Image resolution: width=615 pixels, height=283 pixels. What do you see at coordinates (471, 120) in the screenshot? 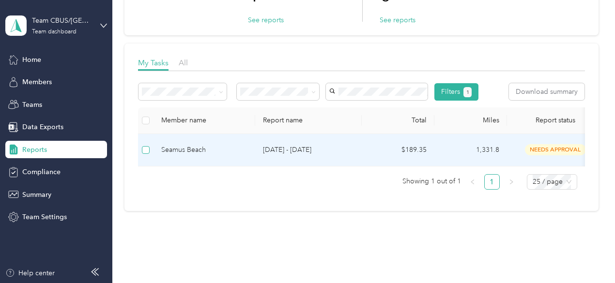
I see `div: Miles` at bounding box center [471, 120].